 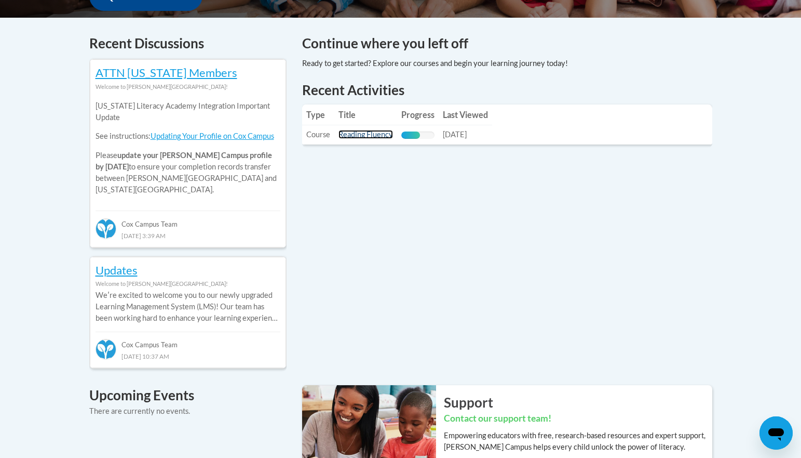 I want to click on h2: Support, so click(x=578, y=402).